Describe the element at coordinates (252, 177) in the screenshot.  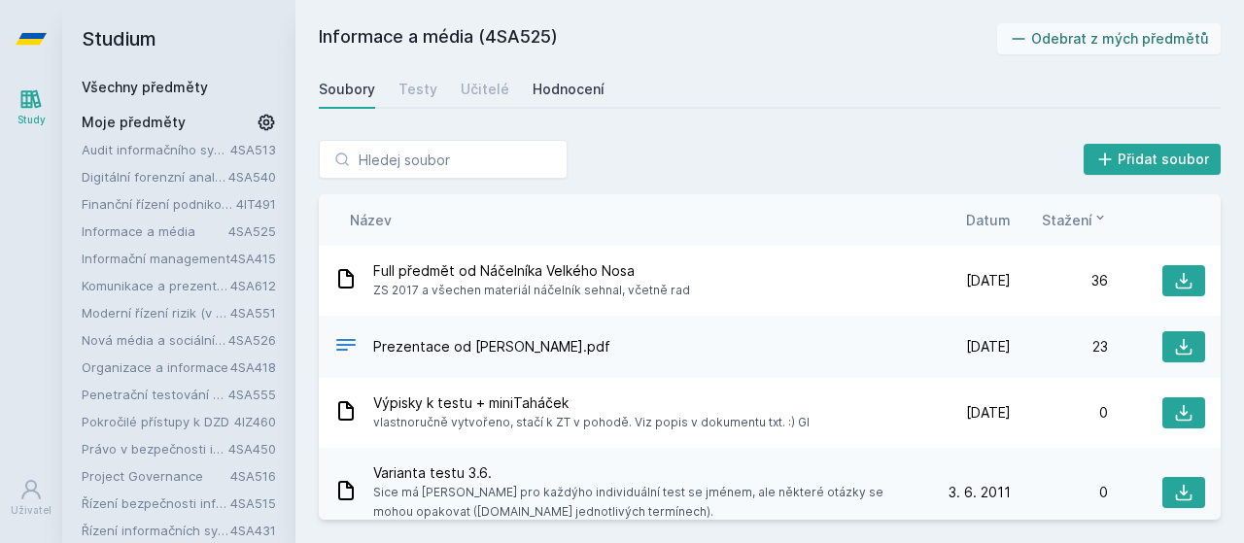
I see `a: 4SA540` at that location.